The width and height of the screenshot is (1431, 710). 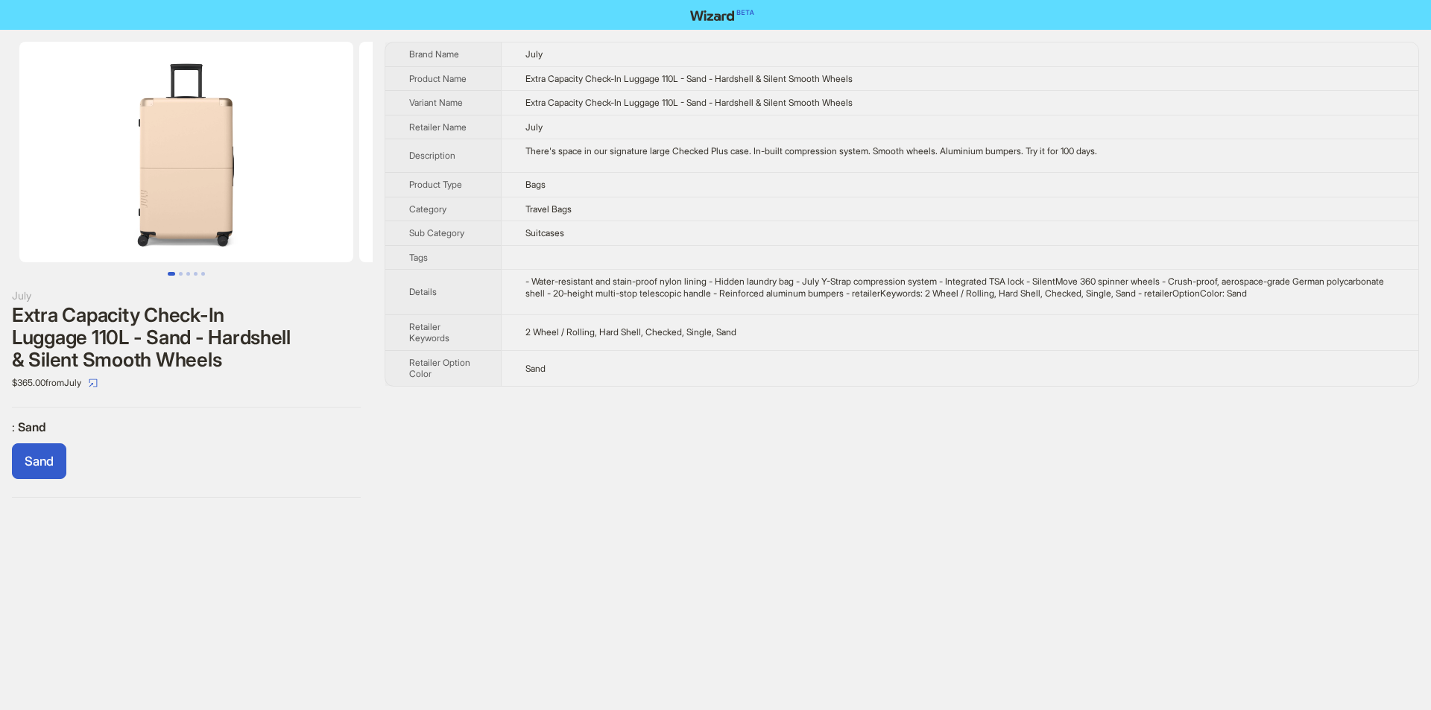 What do you see at coordinates (960, 287) in the screenshot?
I see `div: - Water-resistant and stain-proof nylon lining - Hidden laundry bag - July Y-Strap compression sy...` at bounding box center [960, 287].